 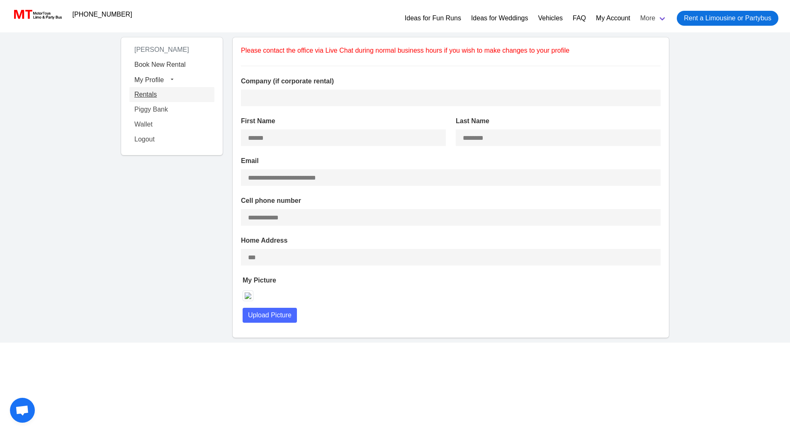 What do you see at coordinates (149, 79) in the screenshot?
I see `span: My Profile` at bounding box center [149, 79].